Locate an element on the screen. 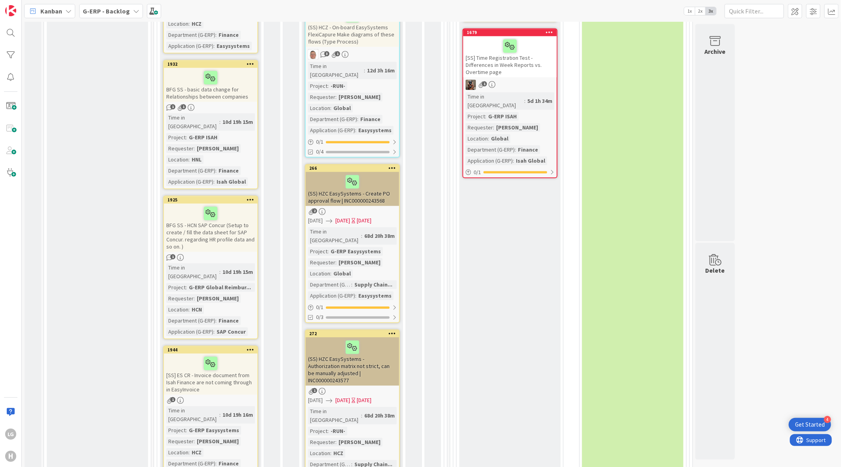 The width and height of the screenshot is (841, 467). img: Visit kanbanzone.com is located at coordinates (11, 11).